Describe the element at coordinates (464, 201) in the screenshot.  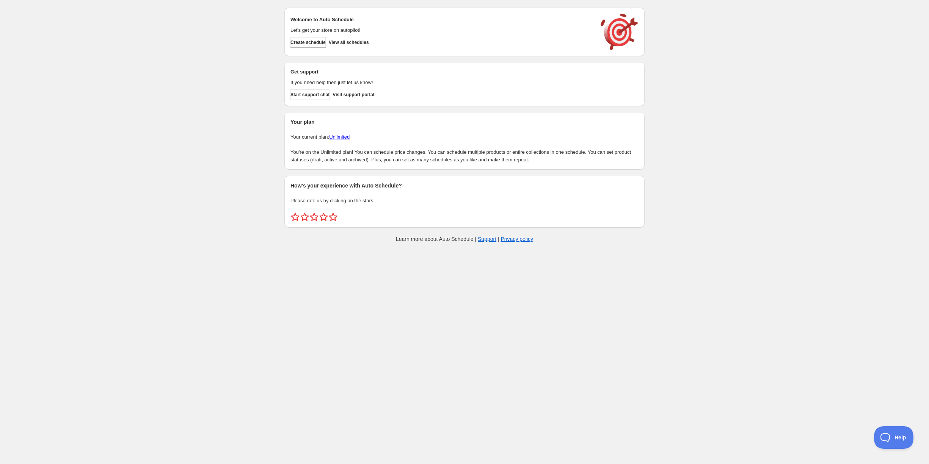
I see `p: Please rate us by clicking on the stars` at that location.